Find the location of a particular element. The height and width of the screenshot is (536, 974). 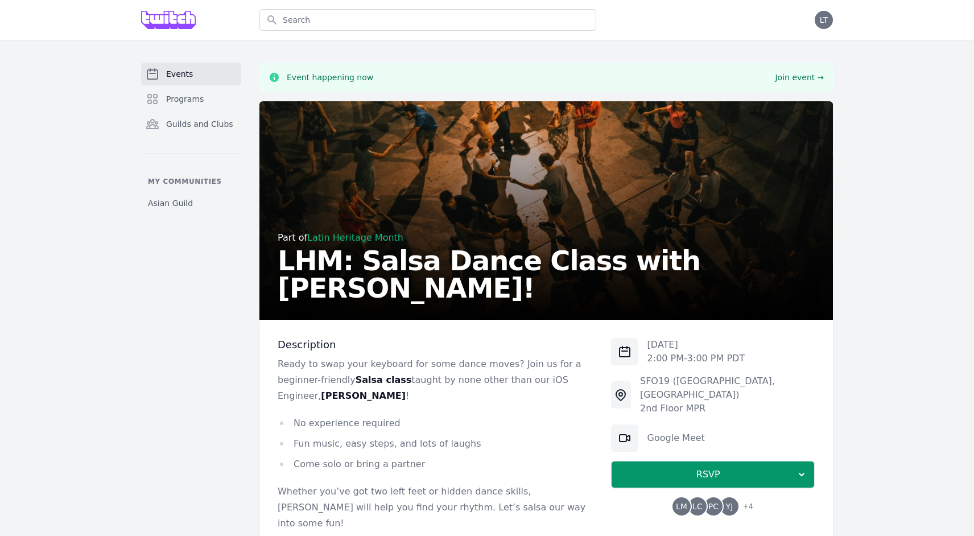

span: YJ is located at coordinates (729, 506).